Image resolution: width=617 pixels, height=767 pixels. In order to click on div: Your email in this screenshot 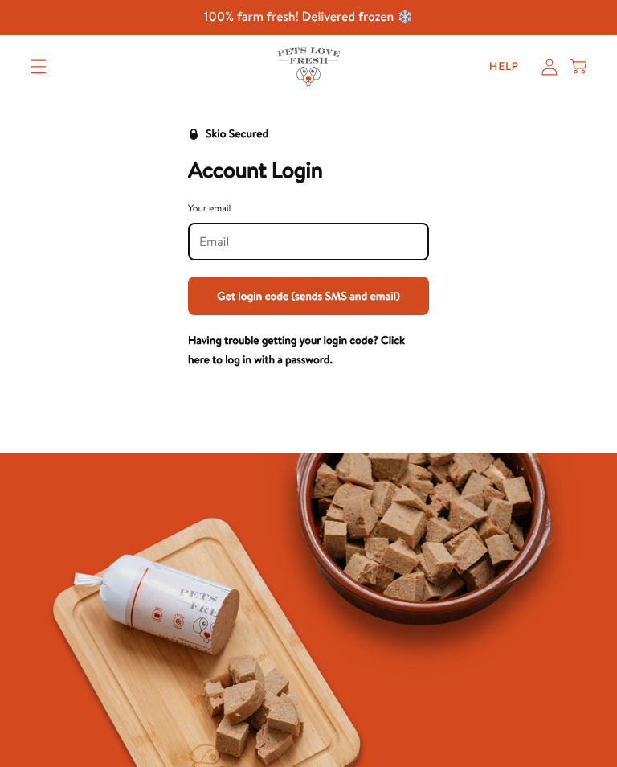, I will do `click(309, 208)`.